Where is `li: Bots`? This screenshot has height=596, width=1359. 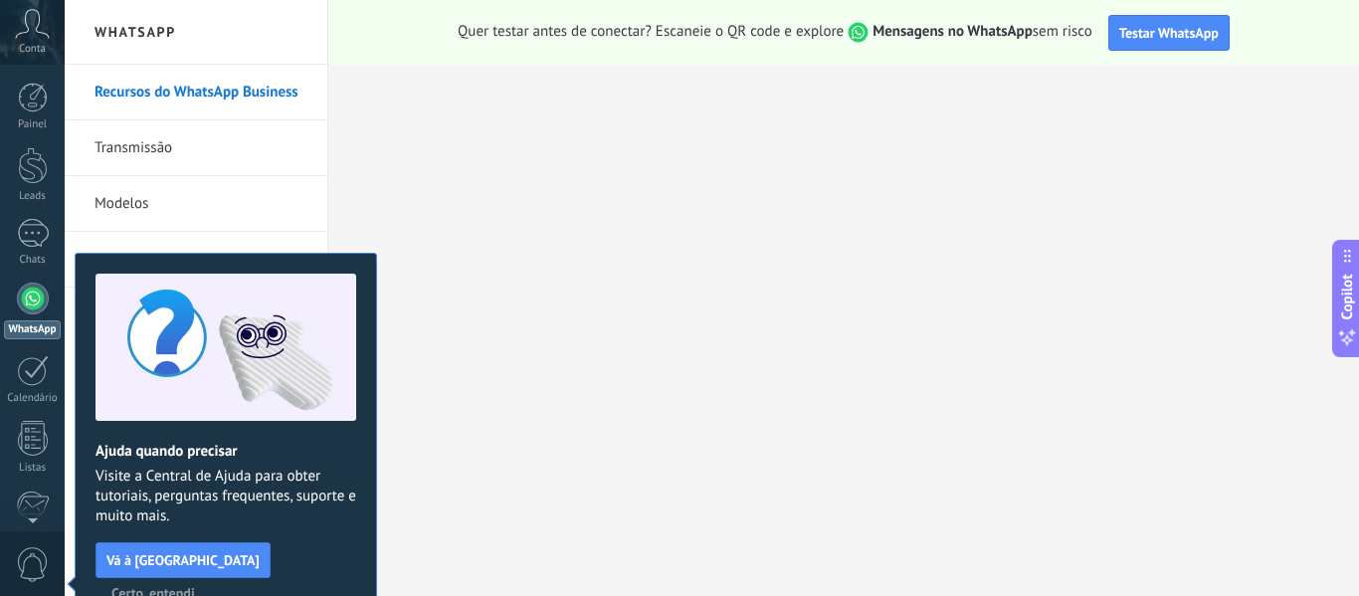 li: Bots is located at coordinates (196, 260).